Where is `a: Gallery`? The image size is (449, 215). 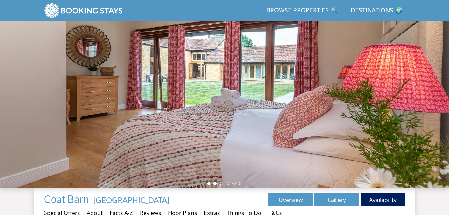
a: Gallery is located at coordinates (337, 199).